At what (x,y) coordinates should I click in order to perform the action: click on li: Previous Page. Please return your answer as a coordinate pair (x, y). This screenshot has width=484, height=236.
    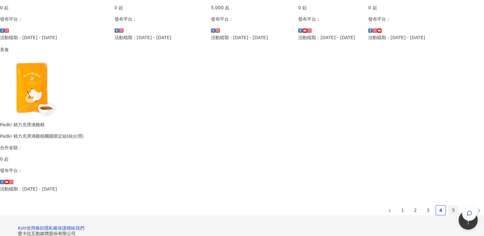
    Looking at the image, I should click on (390, 210).